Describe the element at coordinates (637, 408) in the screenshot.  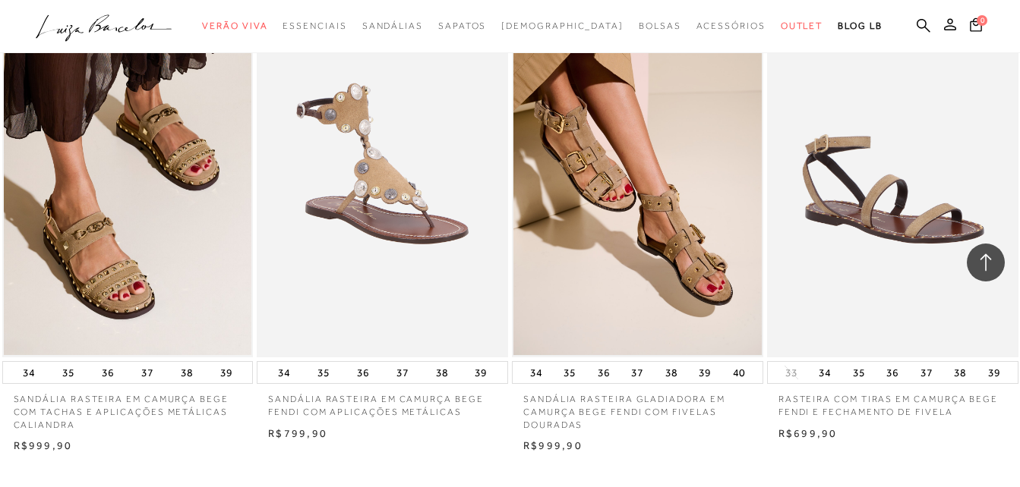
I see `p: SANDÁLIA RASTEIRA GLADIADORA EM CAMURÇA BEGE FENDI COM FIVELAS DOURADAS` at that location.